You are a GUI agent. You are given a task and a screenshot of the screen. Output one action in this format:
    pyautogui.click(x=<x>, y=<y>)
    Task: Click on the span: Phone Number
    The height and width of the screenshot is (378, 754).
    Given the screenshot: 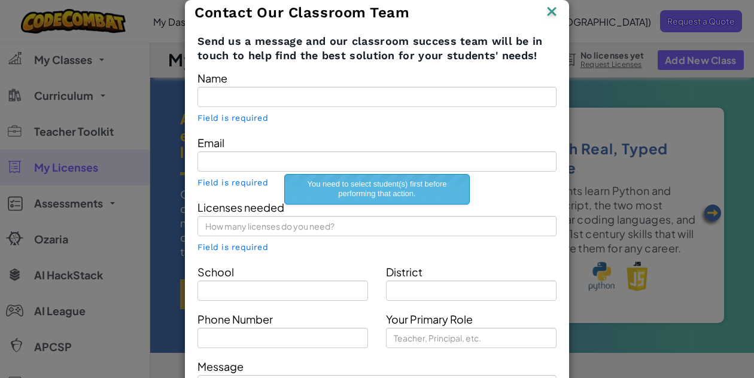 What is the action you would take?
    pyautogui.click(x=235, y=319)
    